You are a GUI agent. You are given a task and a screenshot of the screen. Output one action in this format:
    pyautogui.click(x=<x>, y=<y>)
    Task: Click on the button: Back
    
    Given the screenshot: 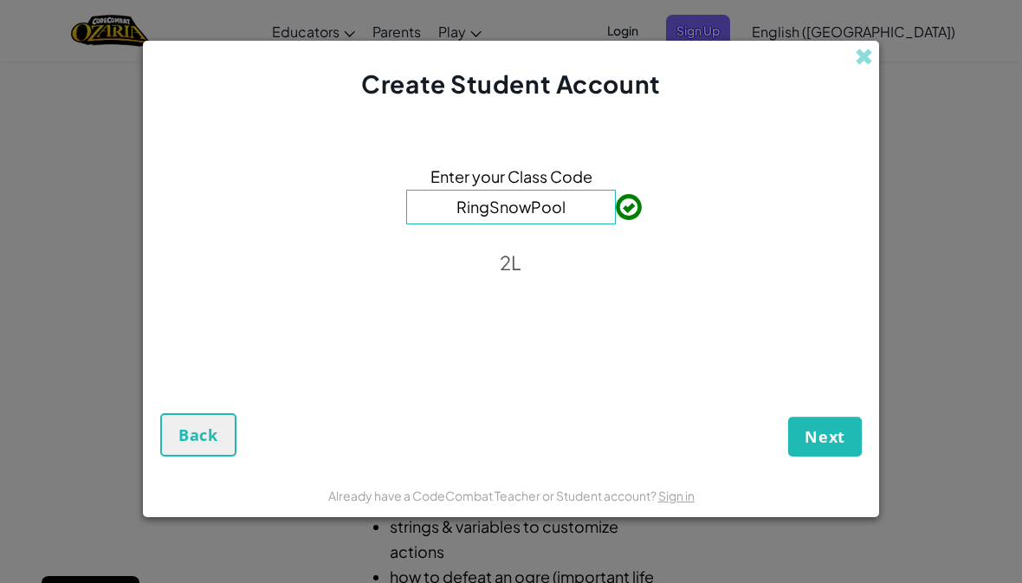 What is the action you would take?
    pyautogui.click(x=198, y=435)
    